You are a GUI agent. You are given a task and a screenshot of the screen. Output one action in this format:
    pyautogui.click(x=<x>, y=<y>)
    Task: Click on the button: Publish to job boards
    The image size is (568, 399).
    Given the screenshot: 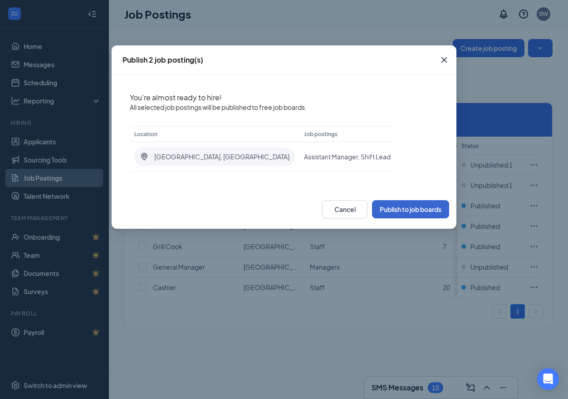 What is the action you would take?
    pyautogui.click(x=411, y=209)
    